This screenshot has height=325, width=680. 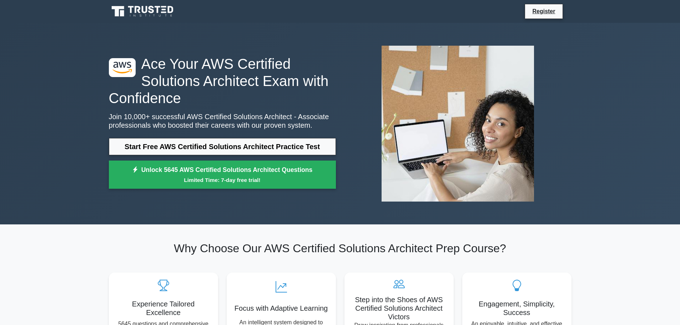 What do you see at coordinates (222, 147) in the screenshot?
I see `a: Start Free AWS Certified Solutions Architect Practice Test` at bounding box center [222, 147].